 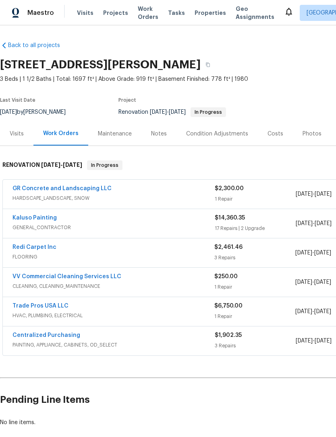 What do you see at coordinates (229, 189) in the screenshot?
I see `span: $2,300.00` at bounding box center [229, 189].